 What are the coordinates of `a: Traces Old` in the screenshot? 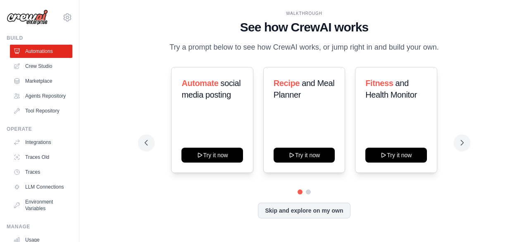 It's located at (41, 157).